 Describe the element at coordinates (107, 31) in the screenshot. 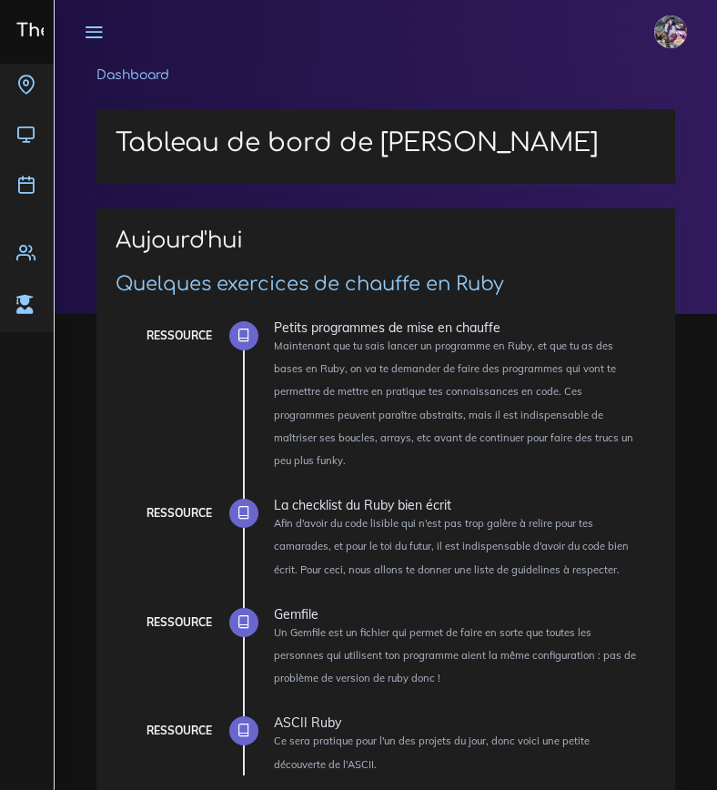

I see `h3: The Hacking Project` at that location.